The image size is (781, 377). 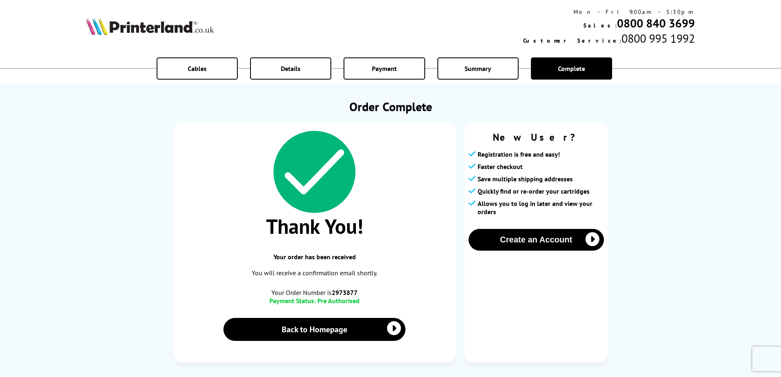 I want to click on button: Create an Account, so click(x=536, y=239).